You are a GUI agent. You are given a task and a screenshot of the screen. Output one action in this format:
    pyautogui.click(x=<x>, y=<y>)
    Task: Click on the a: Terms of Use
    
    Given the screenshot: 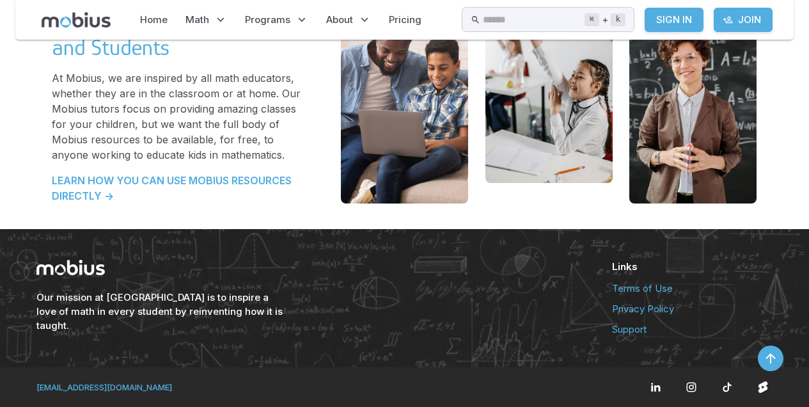 What is the action you would take?
    pyautogui.click(x=693, y=288)
    